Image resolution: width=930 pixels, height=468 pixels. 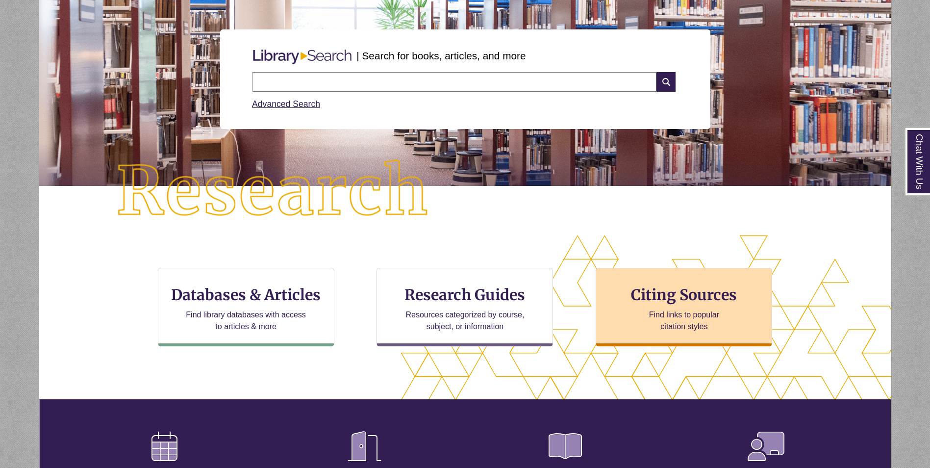 I want to click on img: Research, so click(x=273, y=192).